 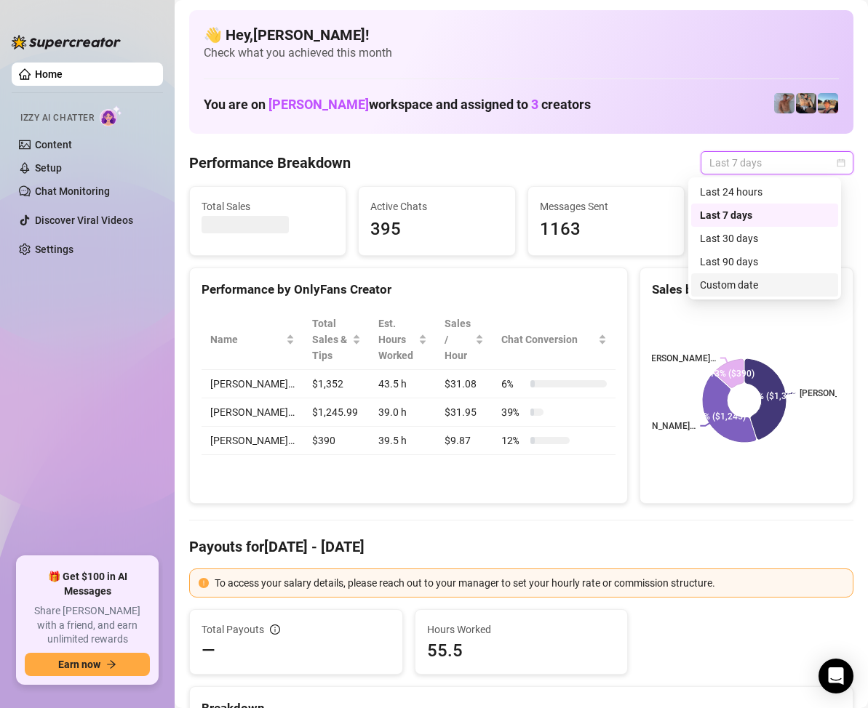 What do you see at coordinates (204, 583) in the screenshot?
I see `span: exclamation-circle` at bounding box center [204, 583].